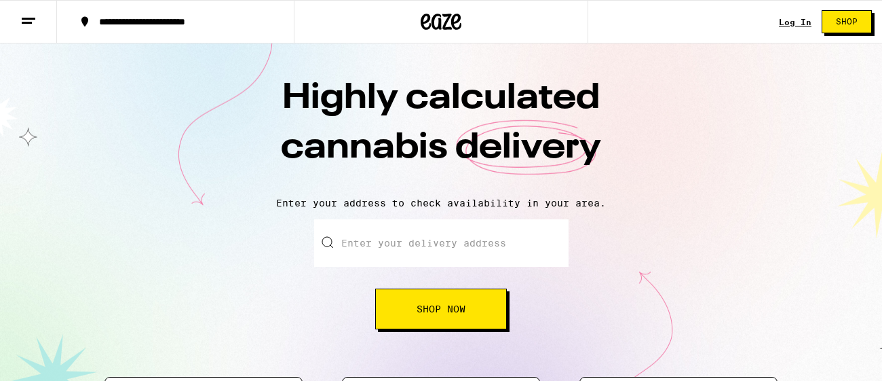 This screenshot has width=882, height=381. What do you see at coordinates (795, 22) in the screenshot?
I see `a: Log In` at bounding box center [795, 22].